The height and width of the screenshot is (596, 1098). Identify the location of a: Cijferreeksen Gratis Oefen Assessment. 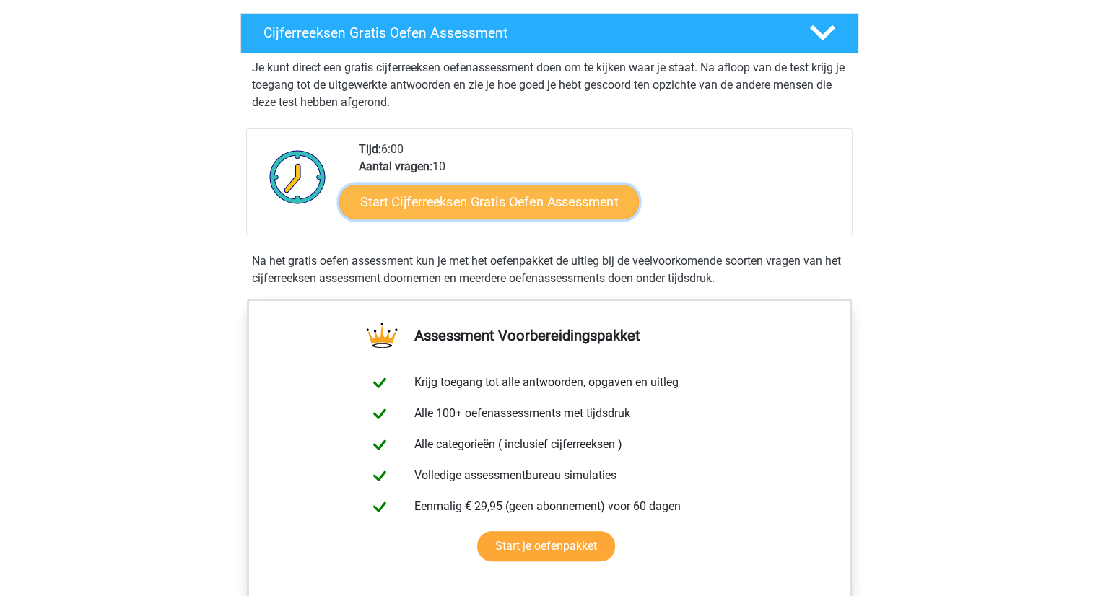
(549, 33).